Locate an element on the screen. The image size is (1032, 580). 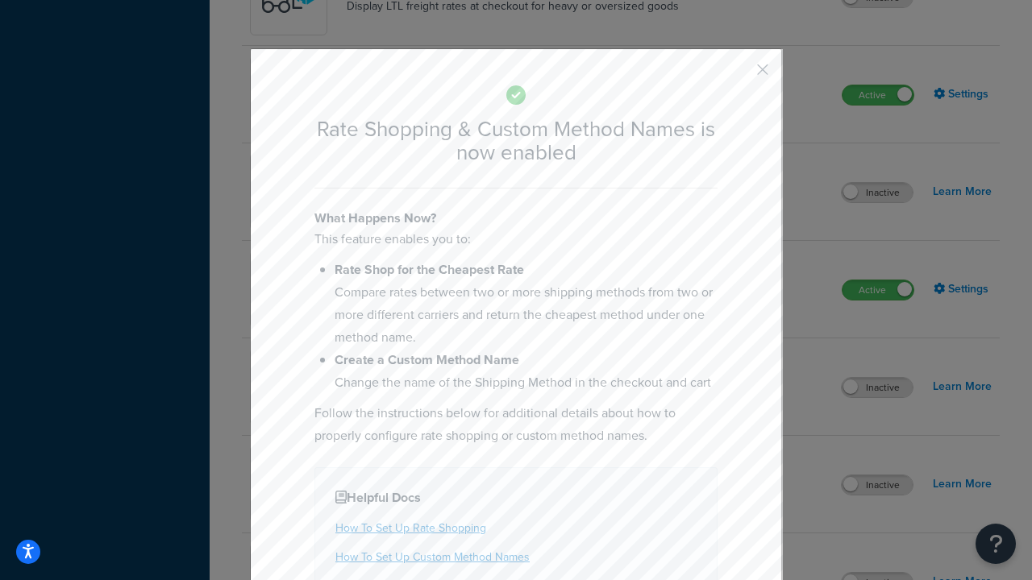
b: Create a Custom Method Name is located at coordinates (426, 359).